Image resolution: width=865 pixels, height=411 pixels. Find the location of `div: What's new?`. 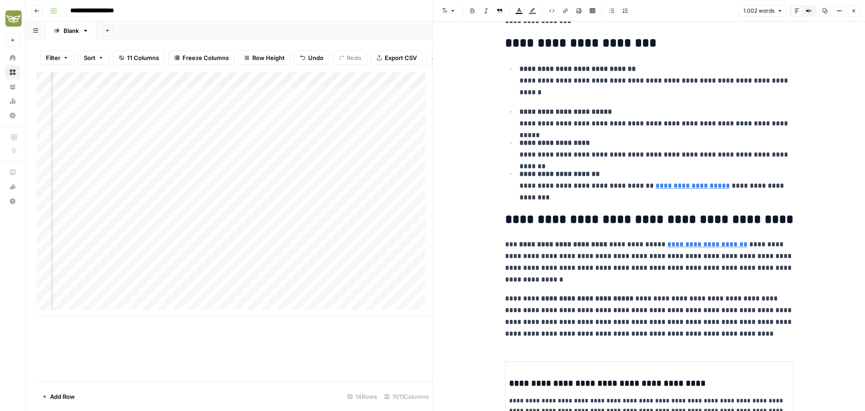

div: What's new? is located at coordinates (13, 187).